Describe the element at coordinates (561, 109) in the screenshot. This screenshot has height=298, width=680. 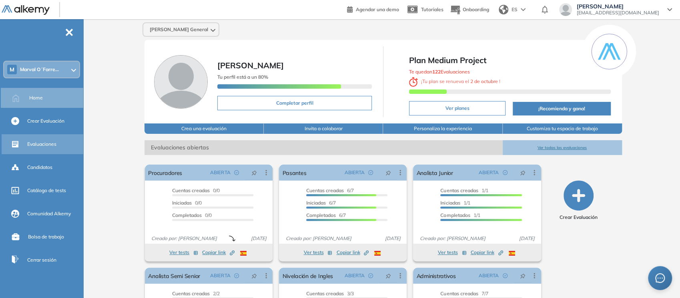
I see `button: ¡Recomienda y gana!` at that location.